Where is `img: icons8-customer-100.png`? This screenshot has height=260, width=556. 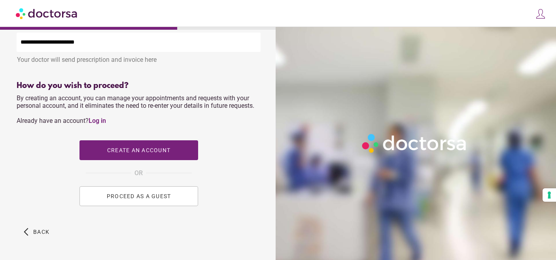 img: icons8-customer-100.png is located at coordinates (541, 14).